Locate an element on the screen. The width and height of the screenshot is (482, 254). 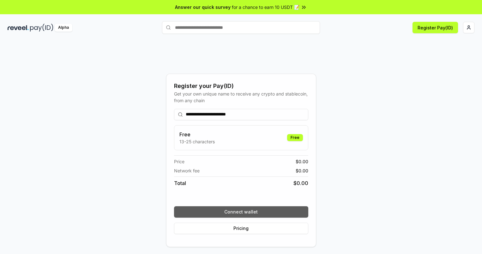
span: for a chance to earn 10 USDT 📝 is located at coordinates (266, 7).